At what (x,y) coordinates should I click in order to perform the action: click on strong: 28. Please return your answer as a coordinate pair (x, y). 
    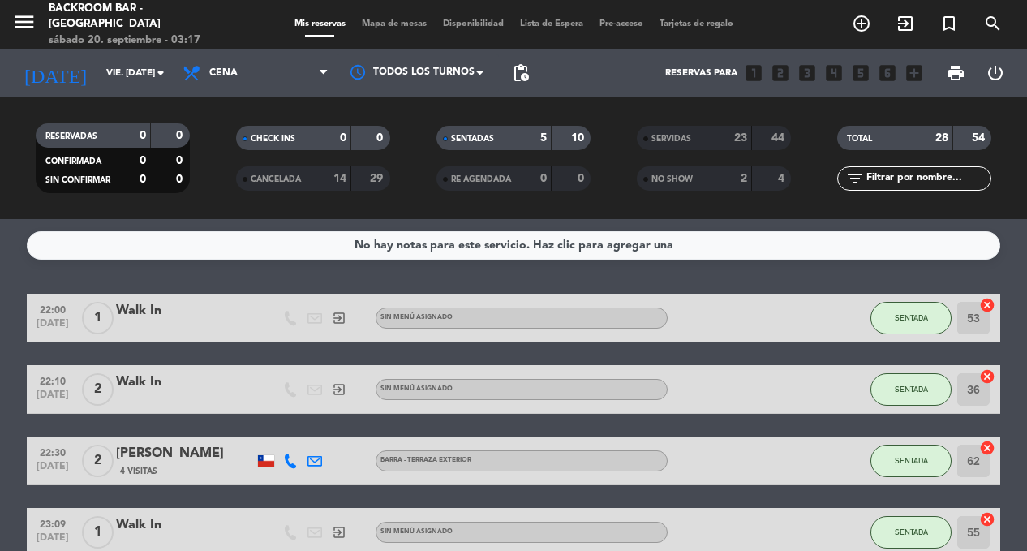
    Looking at the image, I should click on (942, 138).